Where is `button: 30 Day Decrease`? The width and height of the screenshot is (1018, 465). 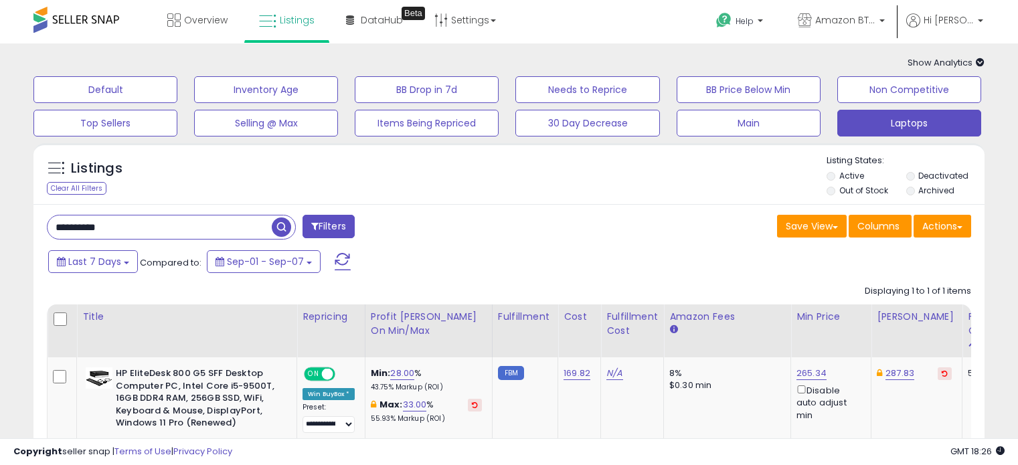 button: 30 Day Decrease is located at coordinates (587, 123).